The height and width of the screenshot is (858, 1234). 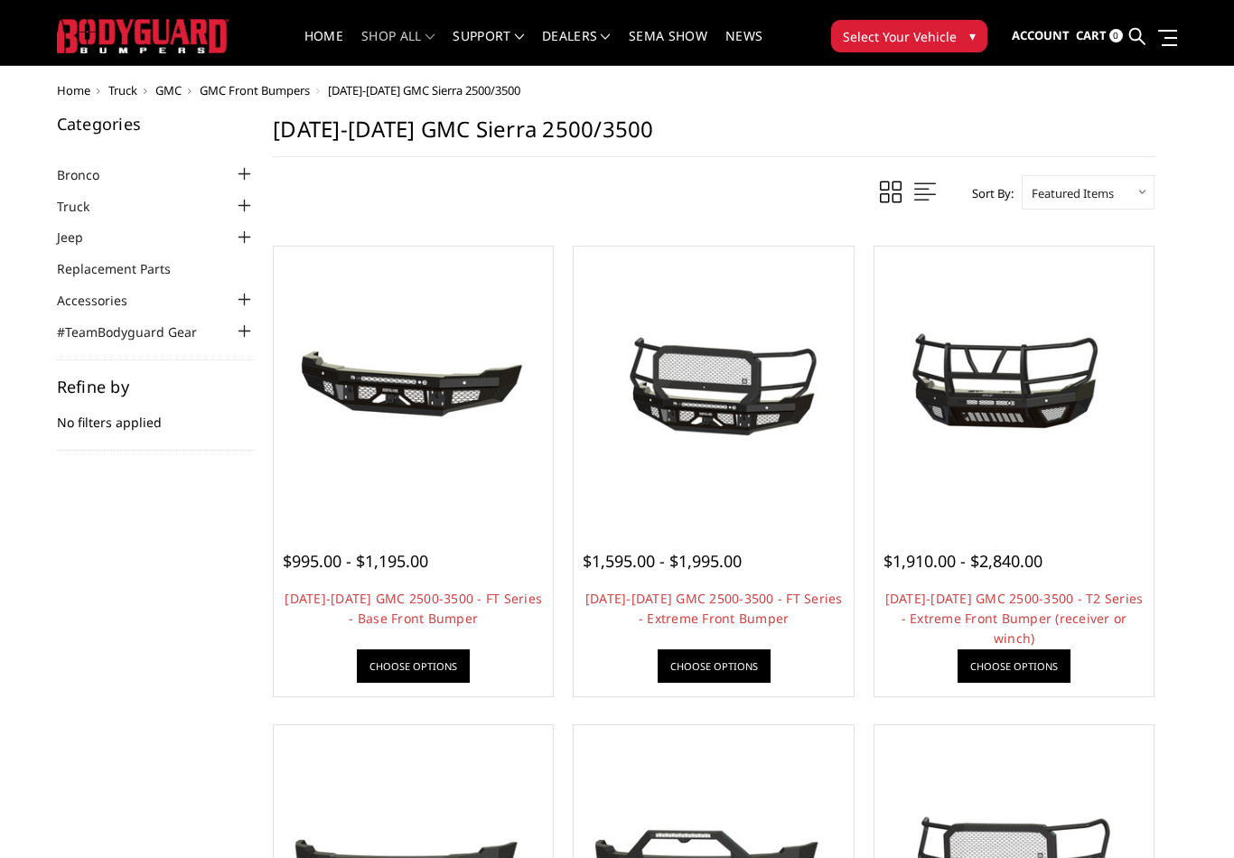 I want to click on h5: Refine by, so click(x=156, y=387).